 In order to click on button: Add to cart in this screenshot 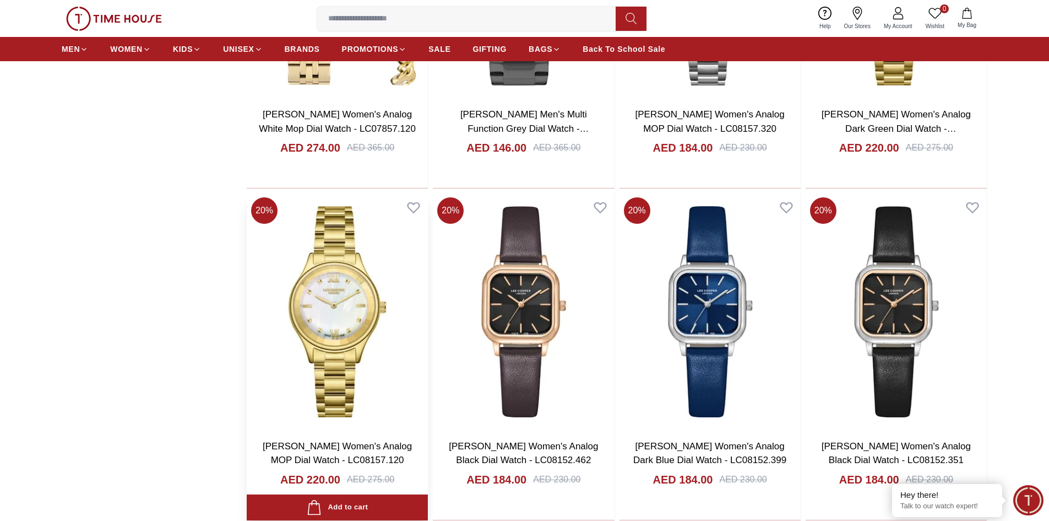, I will do `click(337, 507)`.